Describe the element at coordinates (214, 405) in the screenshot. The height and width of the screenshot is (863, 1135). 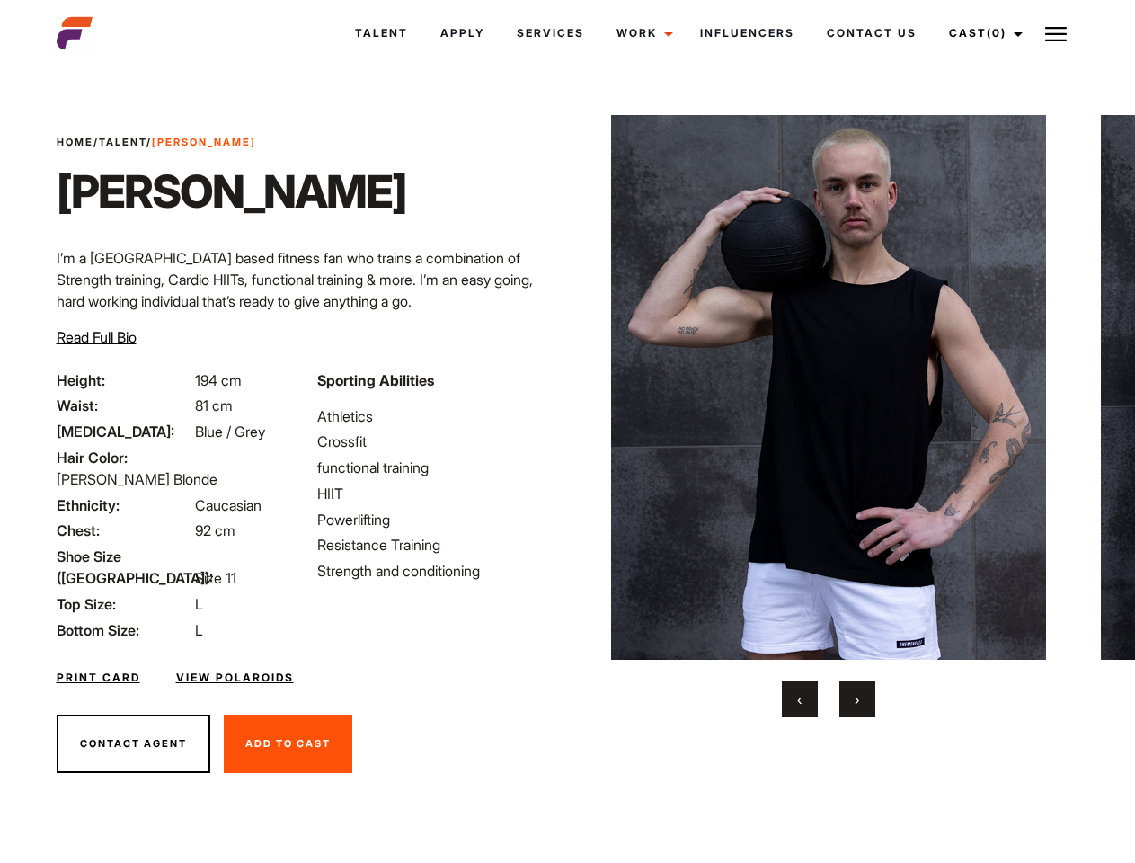
I see `span: 81 cm` at that location.